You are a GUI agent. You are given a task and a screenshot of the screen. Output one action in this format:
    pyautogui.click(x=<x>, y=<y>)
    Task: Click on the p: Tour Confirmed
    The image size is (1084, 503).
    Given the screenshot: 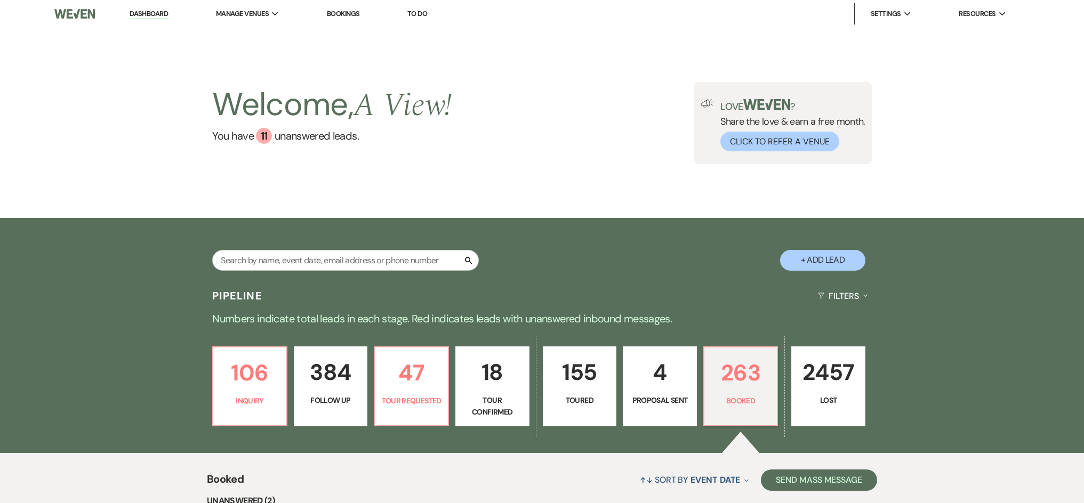 What is the action you would take?
    pyautogui.click(x=492, y=406)
    